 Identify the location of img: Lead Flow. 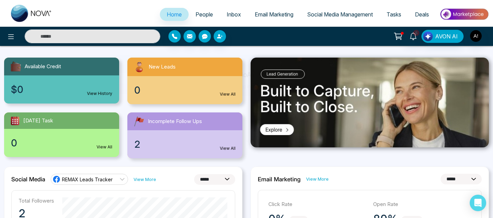
(428, 36).